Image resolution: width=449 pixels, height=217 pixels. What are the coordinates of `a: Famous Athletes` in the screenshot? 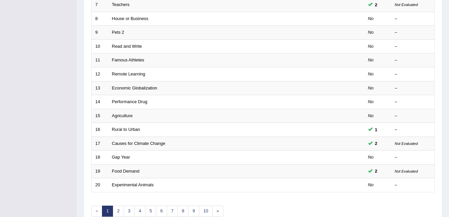 It's located at (128, 60).